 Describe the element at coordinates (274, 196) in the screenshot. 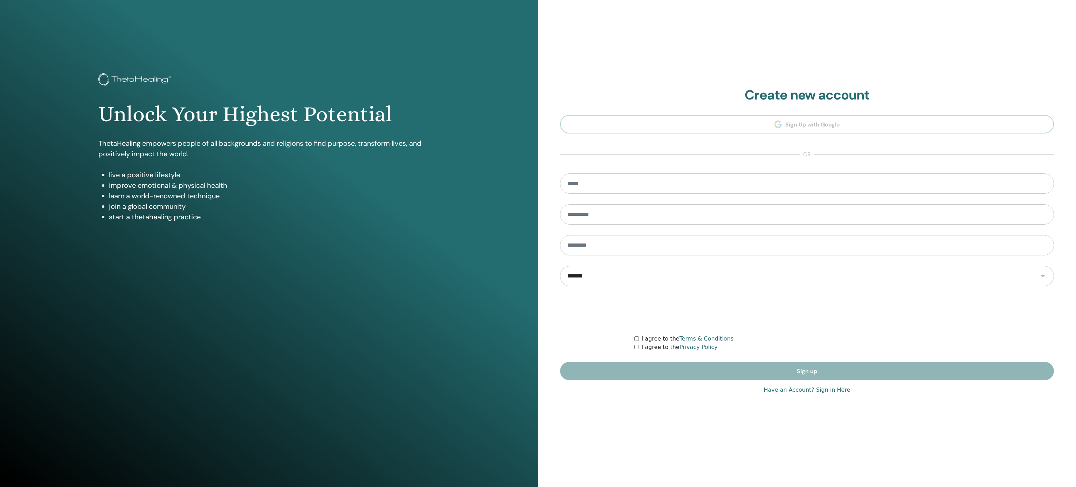

I see `li: learn a world-renowned technique` at that location.